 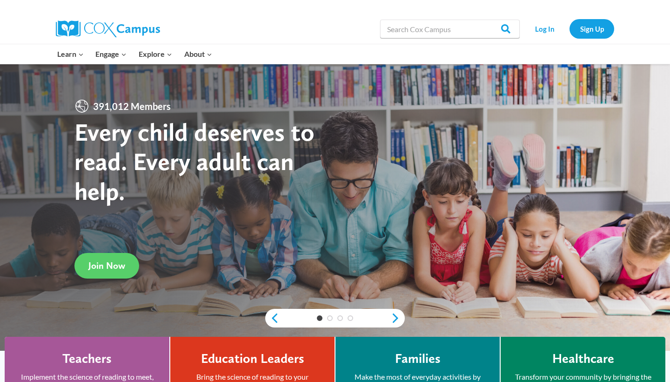 I want to click on div: content slider buttons, so click(x=335, y=318).